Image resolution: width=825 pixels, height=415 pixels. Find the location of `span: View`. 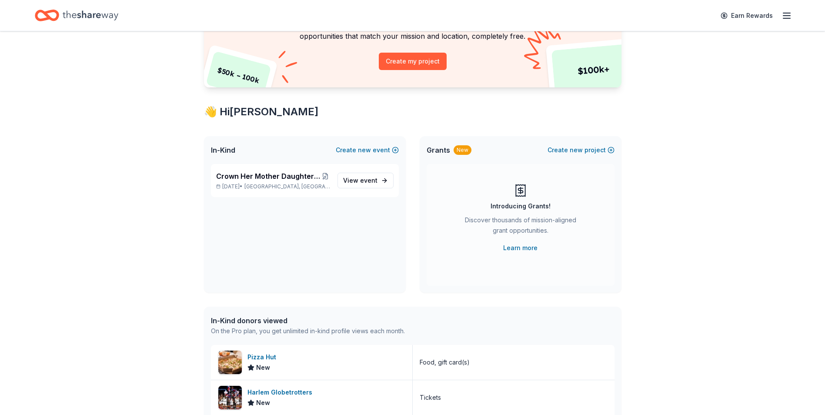

span: View is located at coordinates (360, 180).